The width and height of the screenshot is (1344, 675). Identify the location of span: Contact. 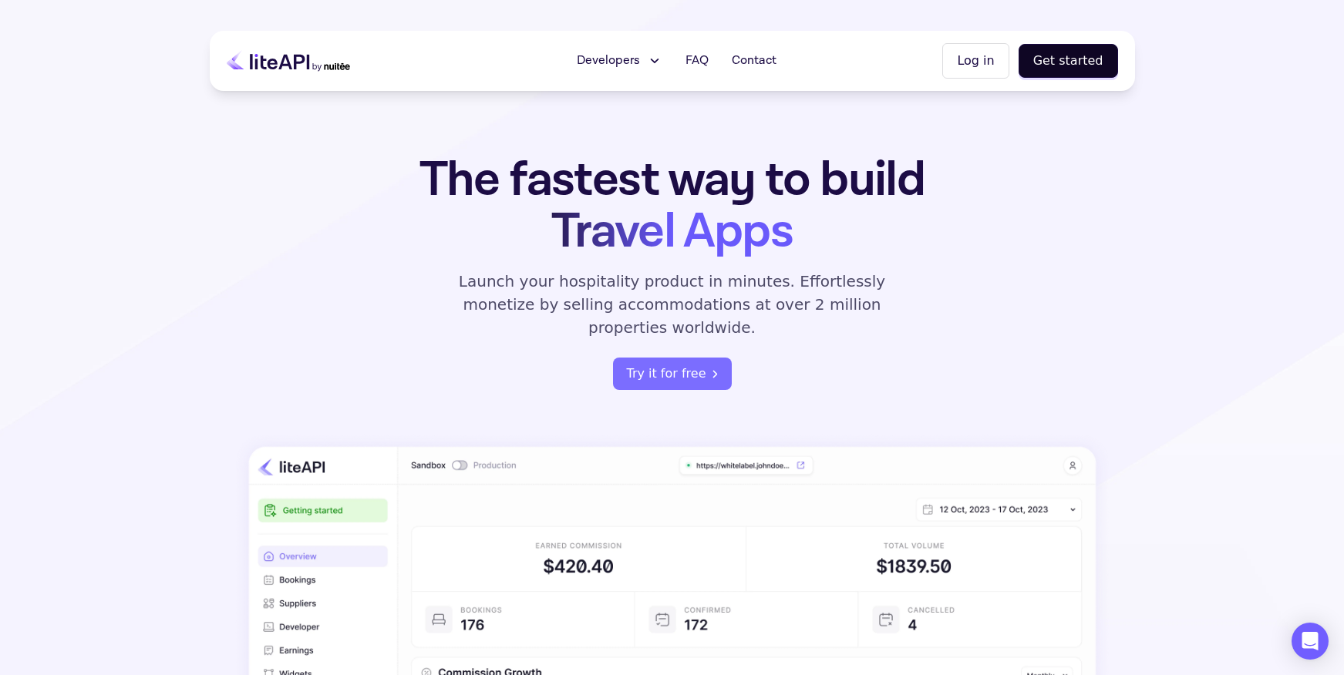
(754, 61).